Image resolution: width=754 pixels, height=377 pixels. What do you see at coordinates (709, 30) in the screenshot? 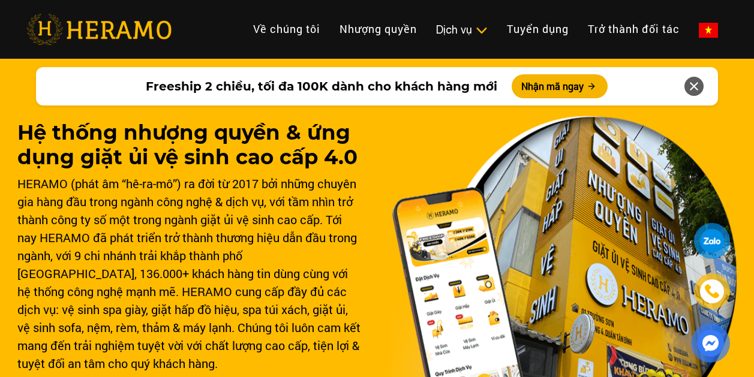
I see `img: vn-flag.png` at bounding box center [709, 30].